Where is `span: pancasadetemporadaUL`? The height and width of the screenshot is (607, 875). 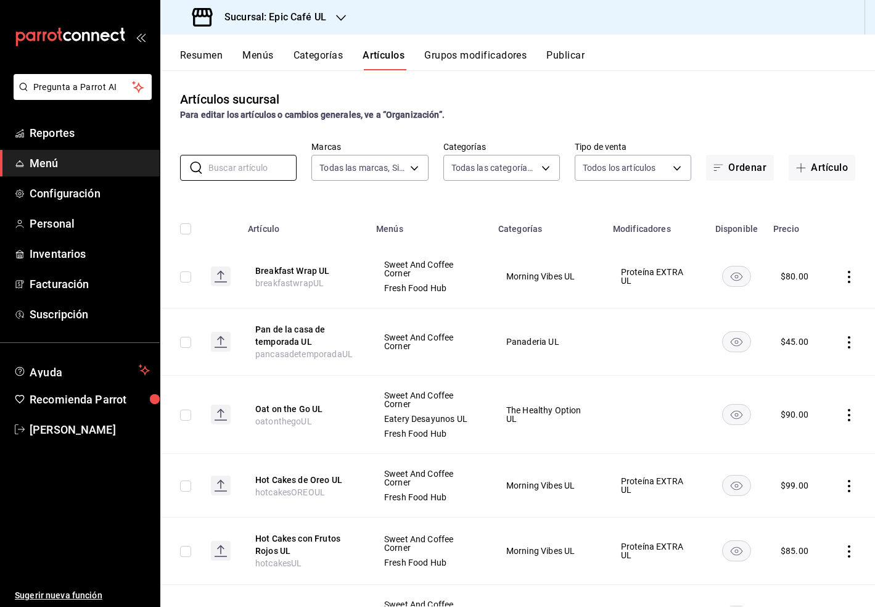
span: pancasadetemporadaUL is located at coordinates (304, 354).